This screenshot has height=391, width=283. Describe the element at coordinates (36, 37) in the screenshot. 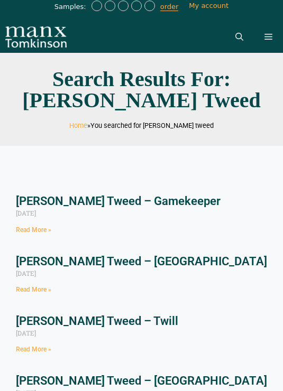

I see `img: Manx Tomkinson` at that location.